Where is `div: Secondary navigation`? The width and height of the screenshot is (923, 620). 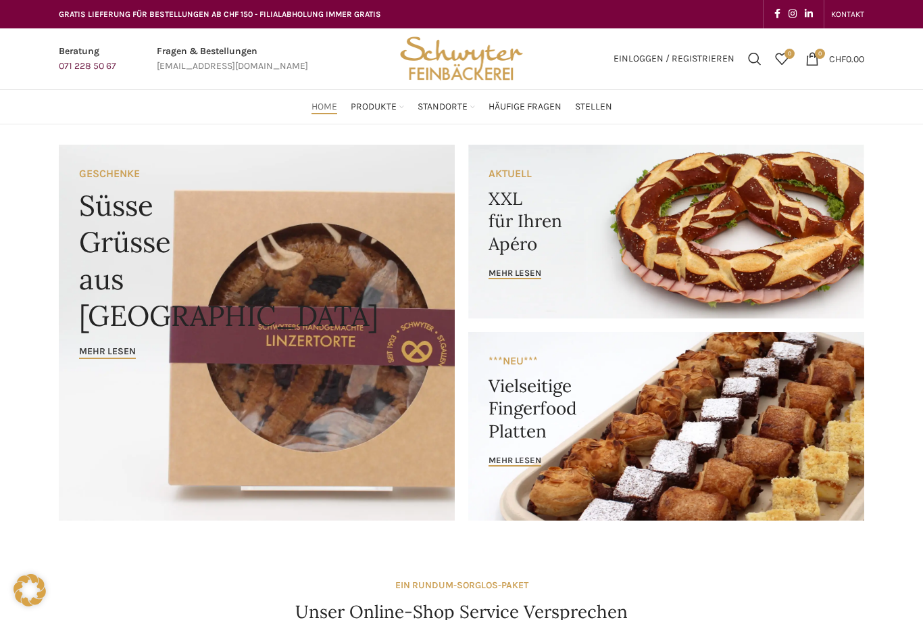 div: Secondary navigation is located at coordinates (847, 14).